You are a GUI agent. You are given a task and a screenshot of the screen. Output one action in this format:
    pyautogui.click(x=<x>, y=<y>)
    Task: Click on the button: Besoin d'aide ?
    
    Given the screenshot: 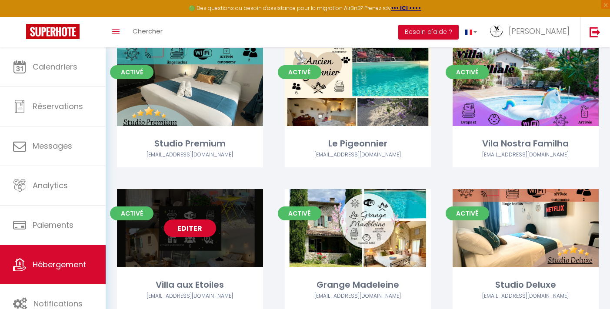 What is the action you would take?
    pyautogui.click(x=428, y=32)
    